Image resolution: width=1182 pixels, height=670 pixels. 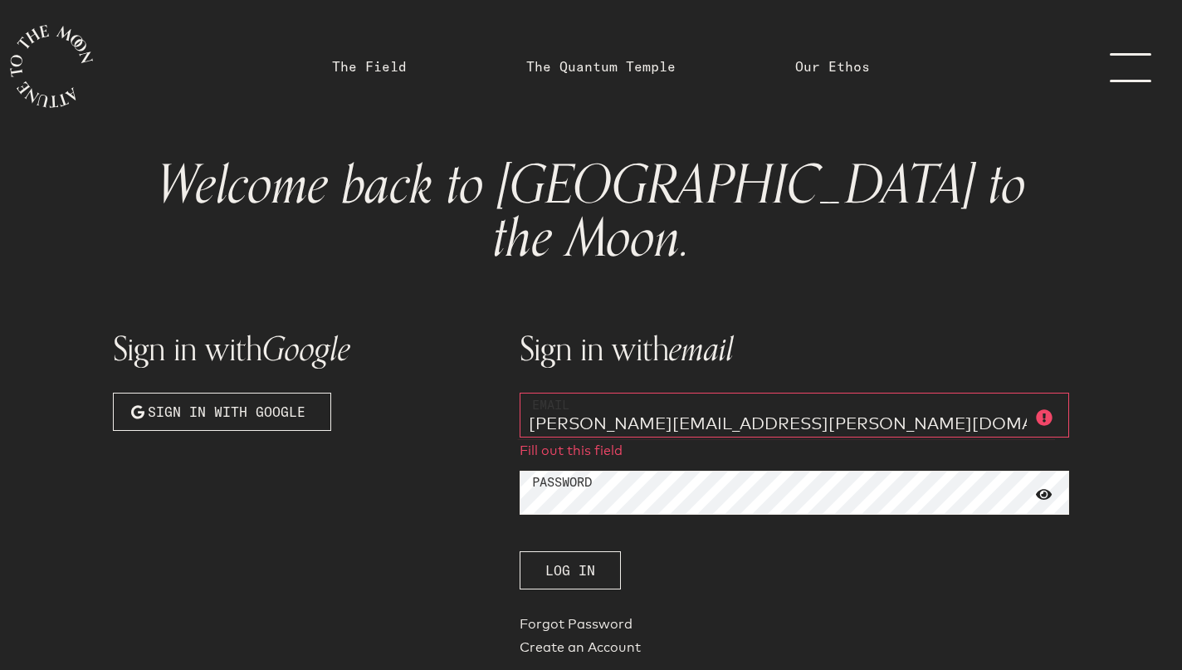 I want to click on a: Our Ethos, so click(x=832, y=66).